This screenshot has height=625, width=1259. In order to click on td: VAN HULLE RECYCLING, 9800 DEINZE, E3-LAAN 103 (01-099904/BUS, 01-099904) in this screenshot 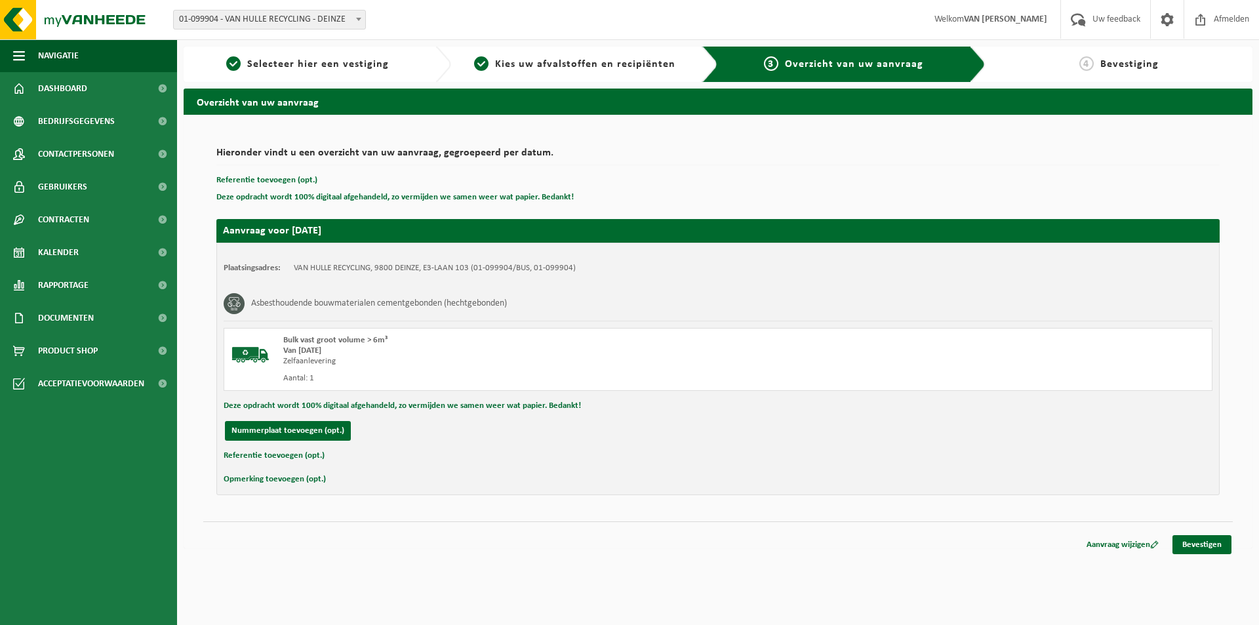, I will do `click(435, 268)`.